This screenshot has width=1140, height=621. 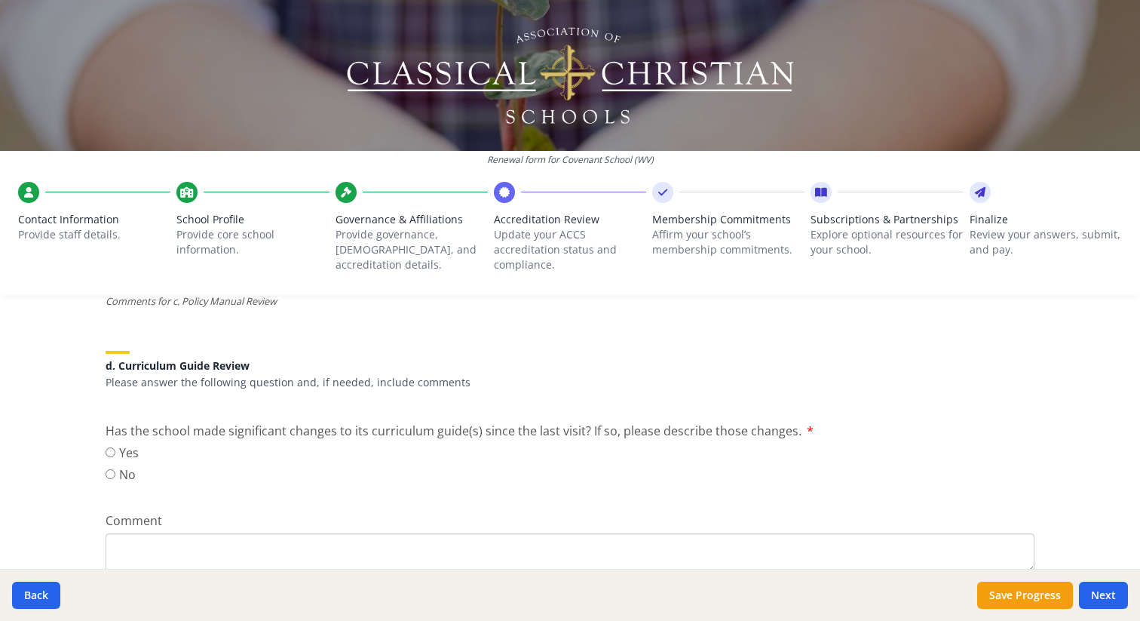 I want to click on span: Governance & Affiliations, so click(x=412, y=219).